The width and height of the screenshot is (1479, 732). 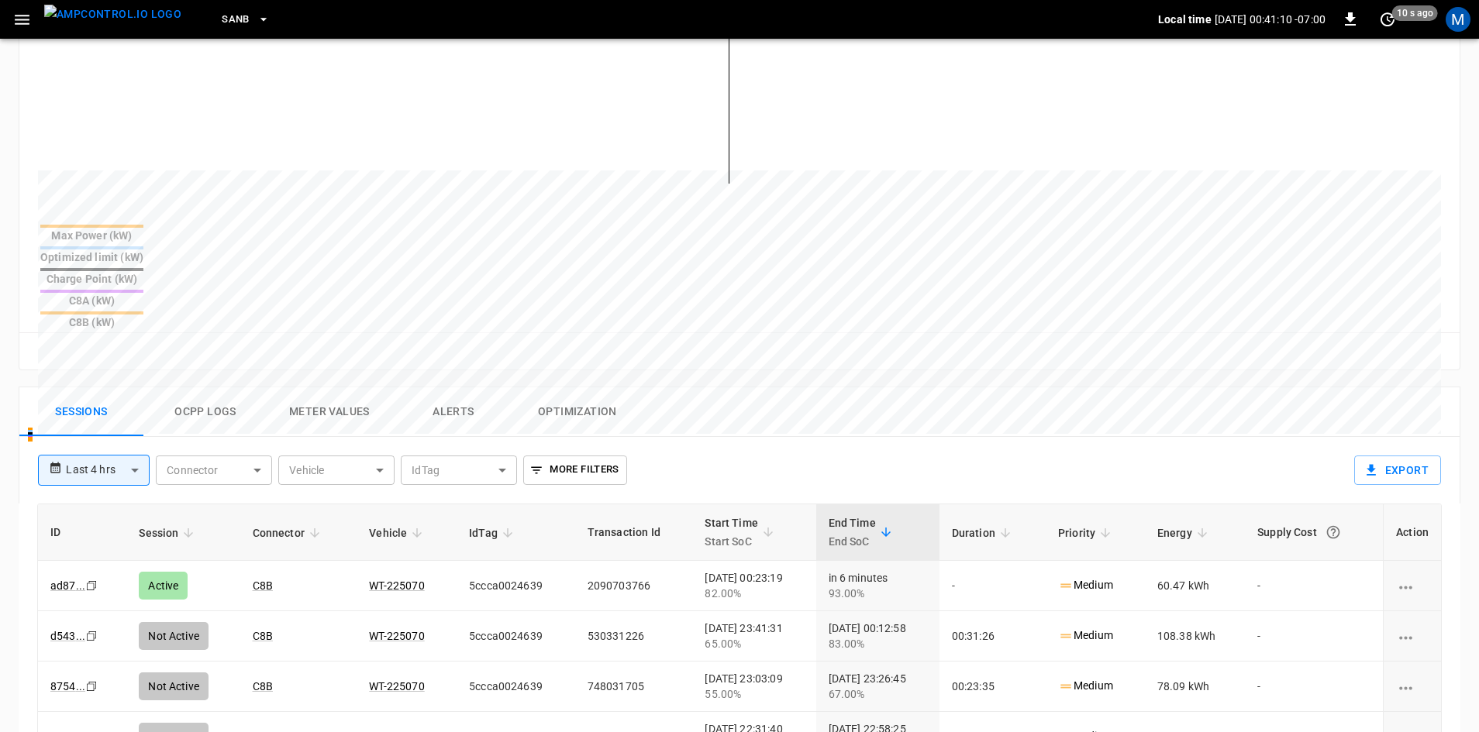 What do you see at coordinates (453, 412) in the screenshot?
I see `button: Alerts` at bounding box center [453, 412].